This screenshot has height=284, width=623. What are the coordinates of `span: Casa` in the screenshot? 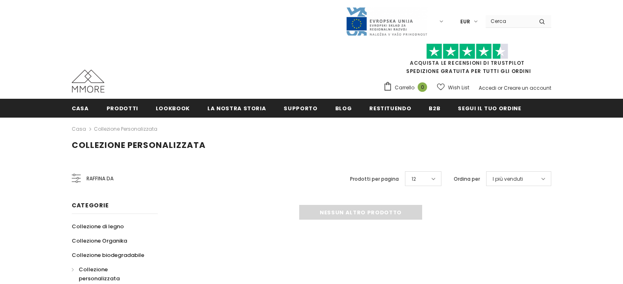 It's located at (80, 108).